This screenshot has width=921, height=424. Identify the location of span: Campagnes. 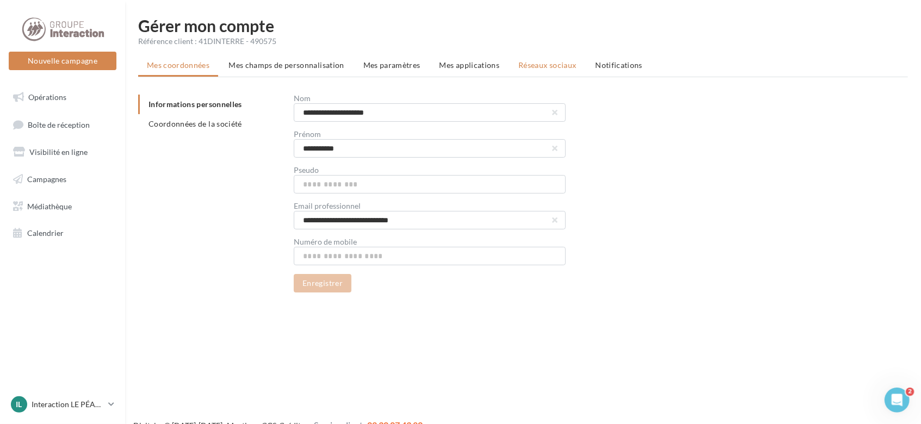
(47, 179).